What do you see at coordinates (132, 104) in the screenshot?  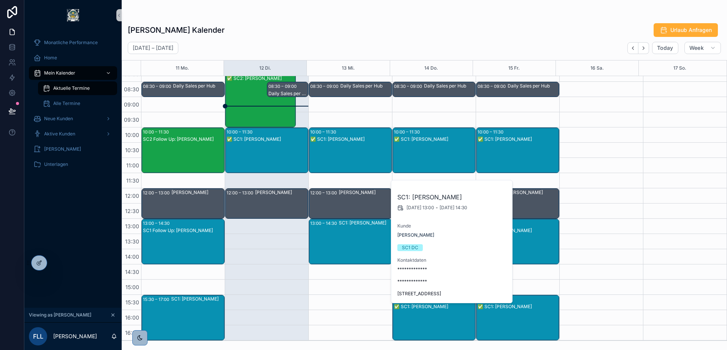 I see `span: 09:00` at bounding box center [132, 104].